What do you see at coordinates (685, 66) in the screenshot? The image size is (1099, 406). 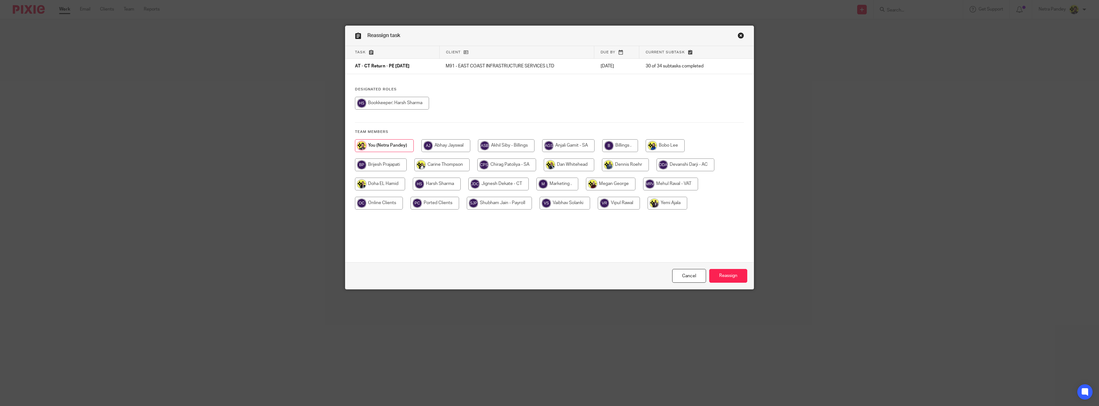 I see `td: 30 of 34 subtasks completed` at bounding box center [685, 66].